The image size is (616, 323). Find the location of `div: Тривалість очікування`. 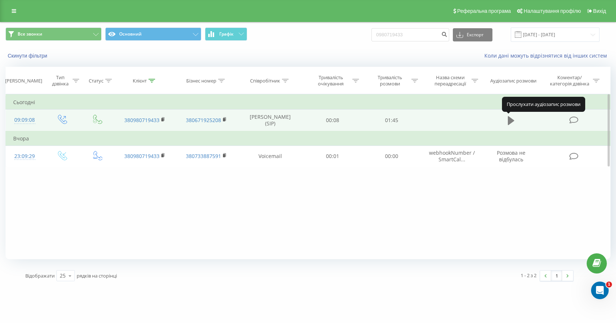

div: Тривалість очікування is located at coordinates (331, 81).